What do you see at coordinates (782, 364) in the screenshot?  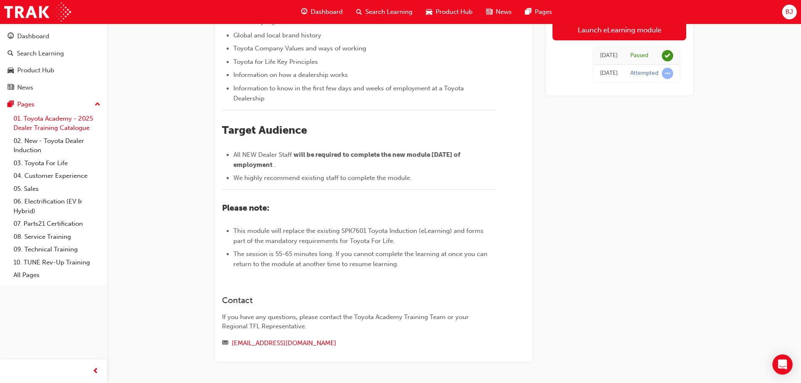 I see `div: Open Intercom Messenger` at bounding box center [782, 364].